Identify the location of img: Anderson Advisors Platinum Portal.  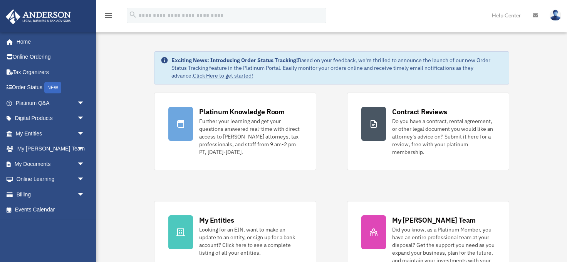
(38, 17).